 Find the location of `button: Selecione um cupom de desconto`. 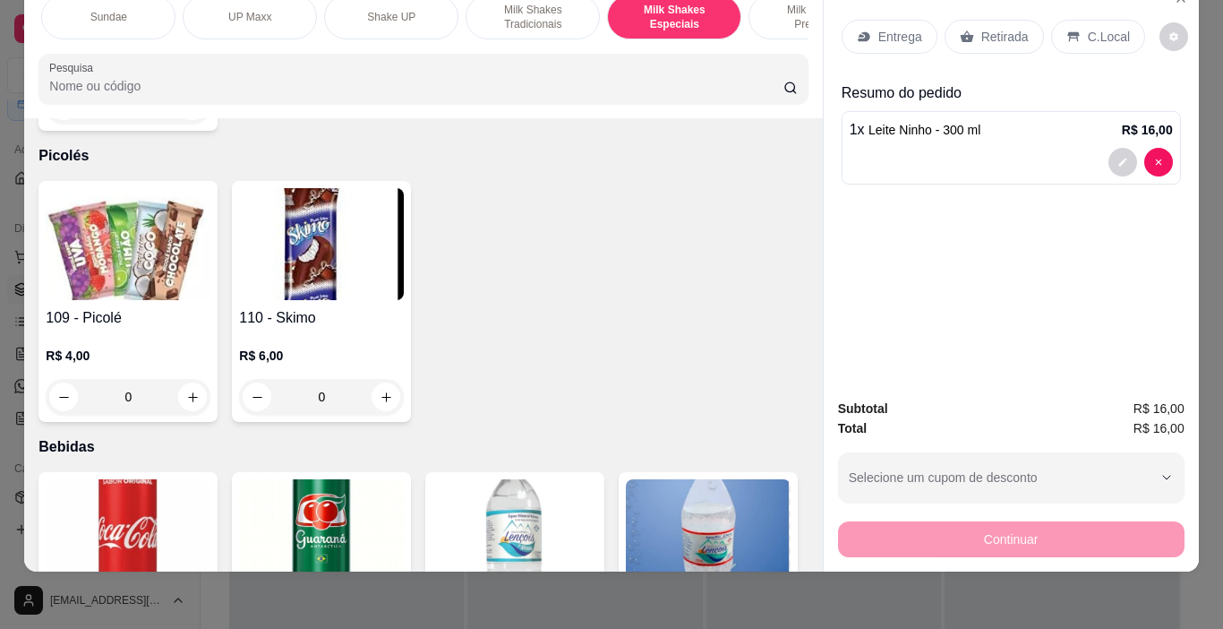

button: Selecione um cupom de desconto is located at coordinates (1011, 477).